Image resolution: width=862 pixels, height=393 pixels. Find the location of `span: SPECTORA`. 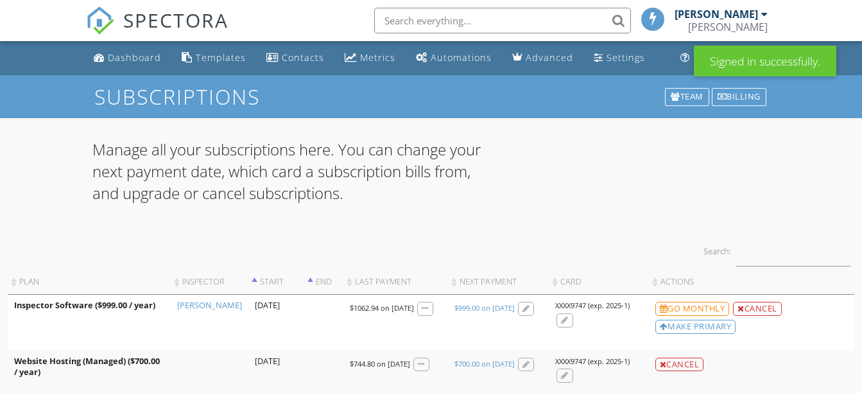

span: SPECTORA is located at coordinates (176, 20).